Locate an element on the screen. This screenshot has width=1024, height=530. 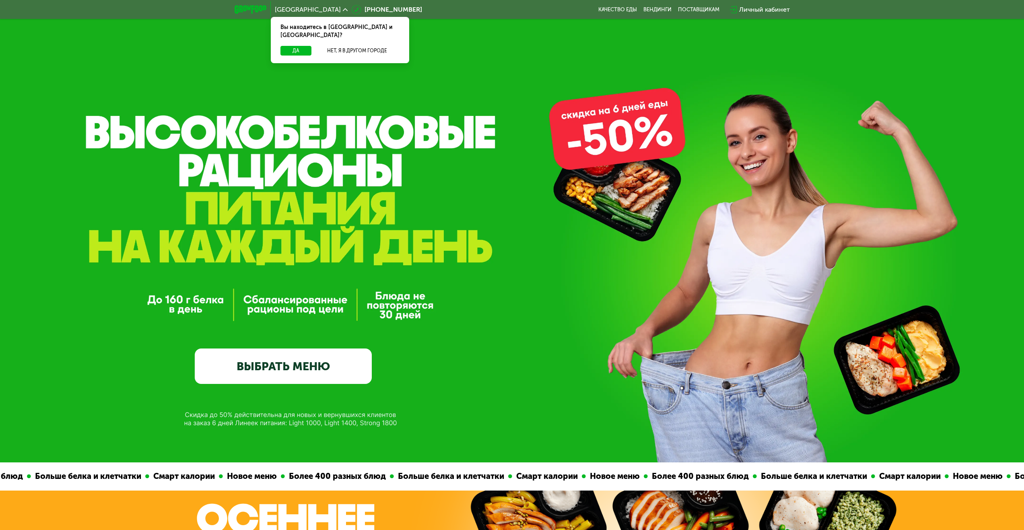
a: Вендинги is located at coordinates (658, 10).